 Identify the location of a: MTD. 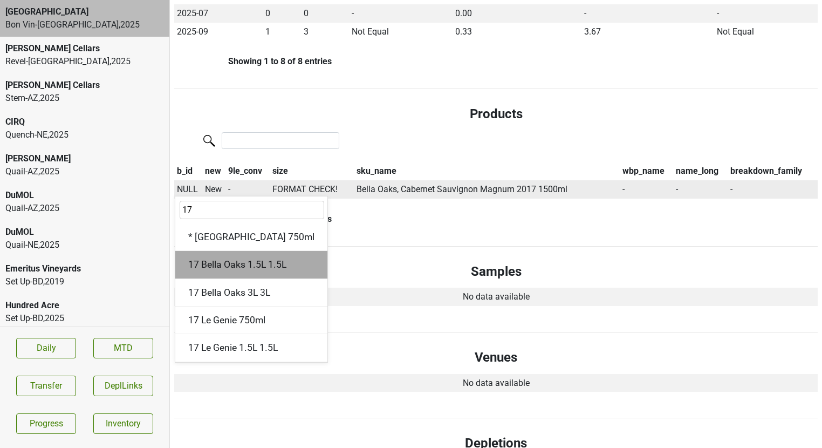
(123, 348).